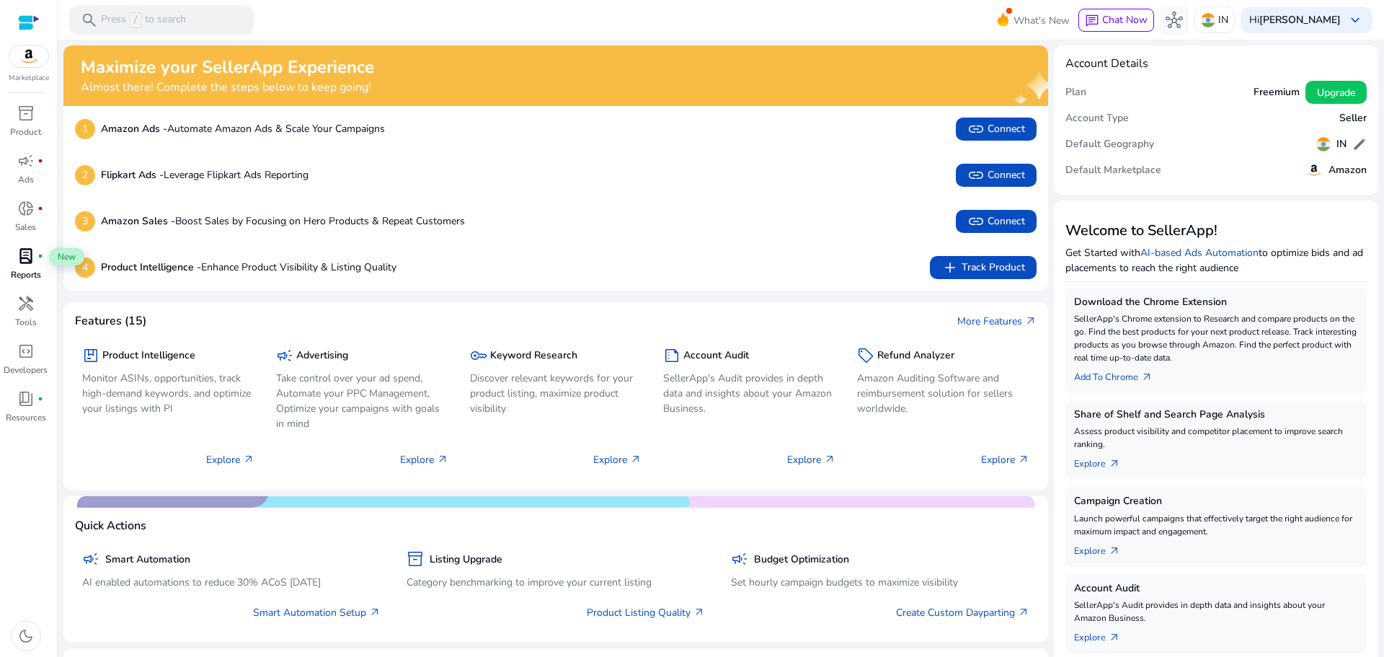 The width and height of the screenshot is (1384, 657). I want to click on p: Press to search, so click(143, 20).